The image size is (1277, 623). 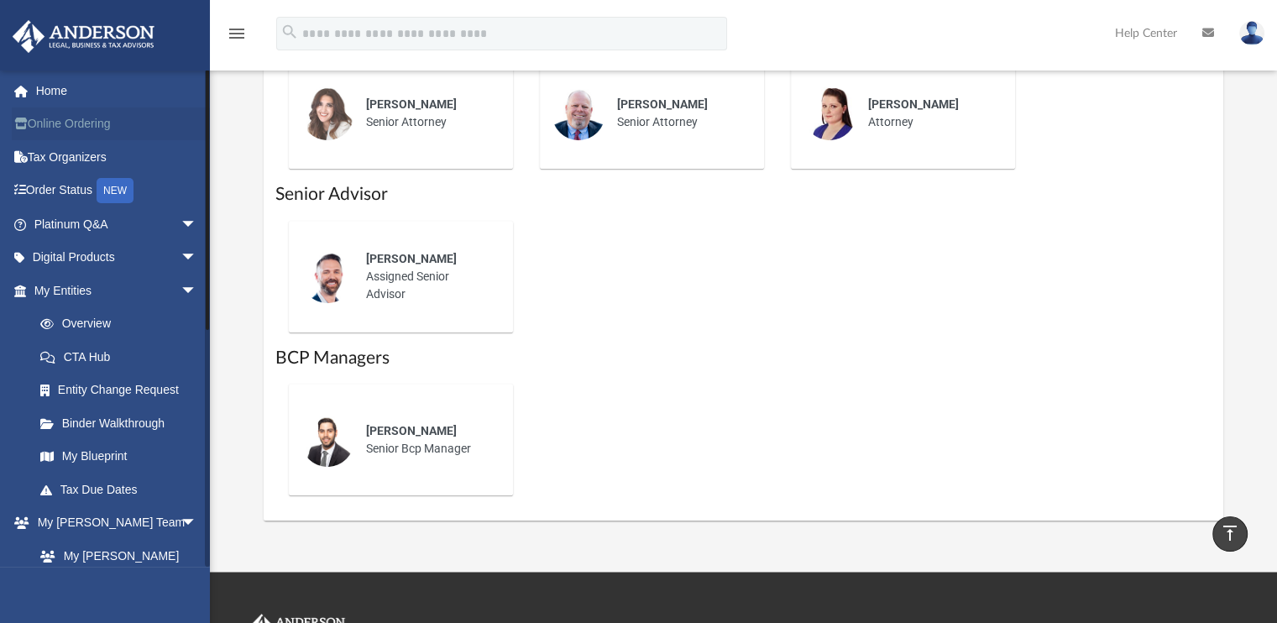 What do you see at coordinates (1230, 534) in the screenshot?
I see `a: vertical_align_top` at bounding box center [1230, 534].